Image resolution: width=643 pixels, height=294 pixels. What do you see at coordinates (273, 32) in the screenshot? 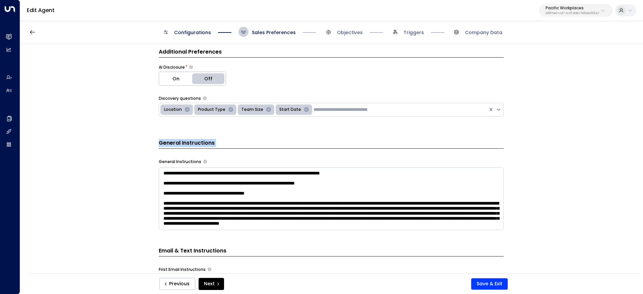
I see `span: Sales Preferences` at bounding box center [273, 32].